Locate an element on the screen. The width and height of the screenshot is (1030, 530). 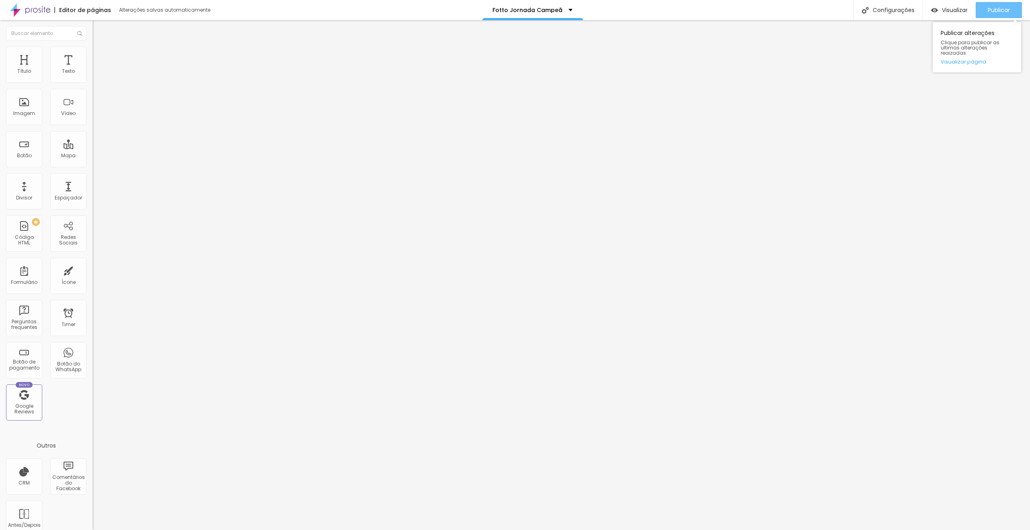
div: Google Reviews is located at coordinates (24, 409).